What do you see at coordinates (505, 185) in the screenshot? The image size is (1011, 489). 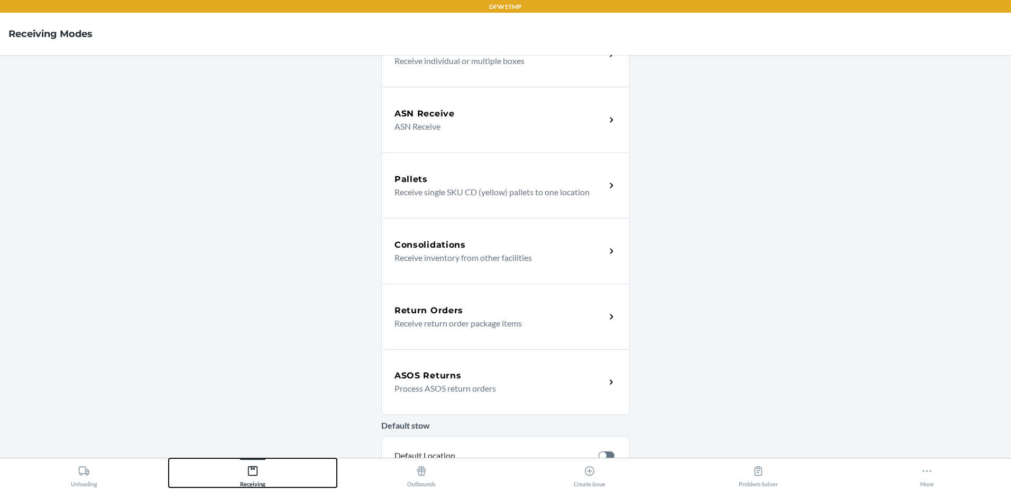 I see `a: PalletsReceive single SKU CD (yellow) pallets to one location` at bounding box center [505, 185].